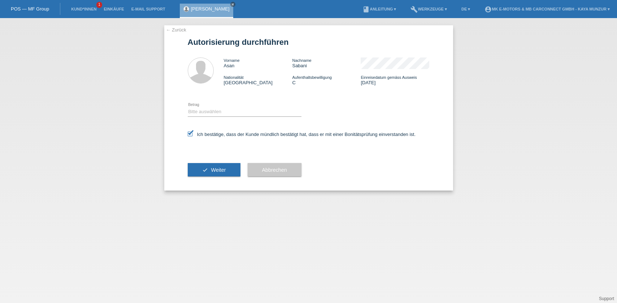 The image size is (617, 303). What do you see at coordinates (302, 134) in the screenshot?
I see `label: Ich bestätige, dass der Kunde mündlich bestätigt hat, dass er mit einer Bonitätsprüfung einversta...` at bounding box center [302, 134].